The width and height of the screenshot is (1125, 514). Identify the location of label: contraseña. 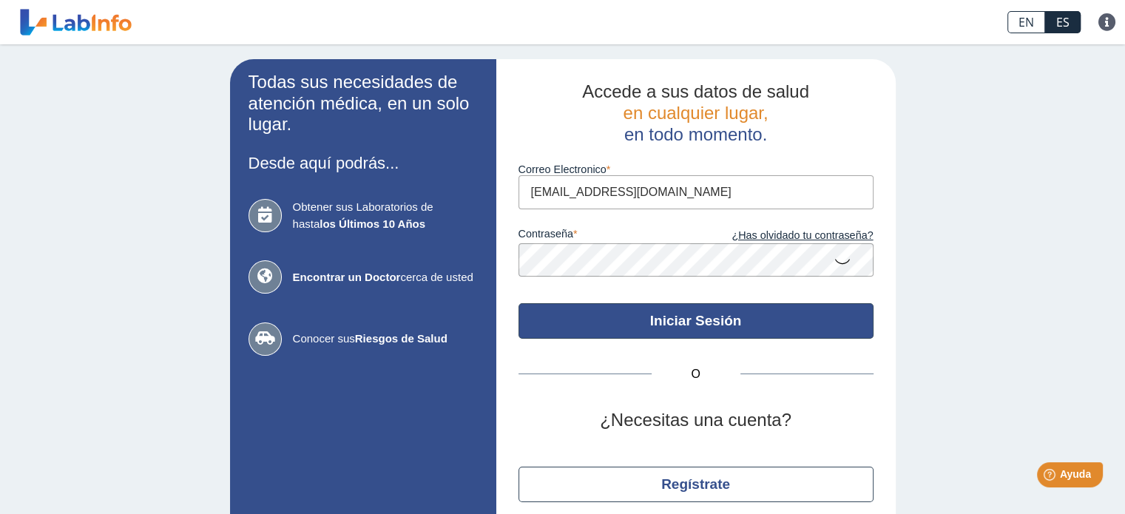
(607, 236).